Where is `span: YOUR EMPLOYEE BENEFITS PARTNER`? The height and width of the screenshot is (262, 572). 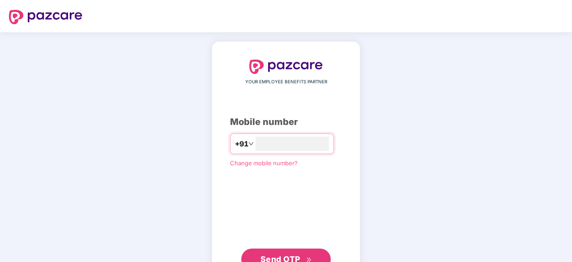 span: YOUR EMPLOYEE BENEFITS PARTNER is located at coordinates (286, 82).